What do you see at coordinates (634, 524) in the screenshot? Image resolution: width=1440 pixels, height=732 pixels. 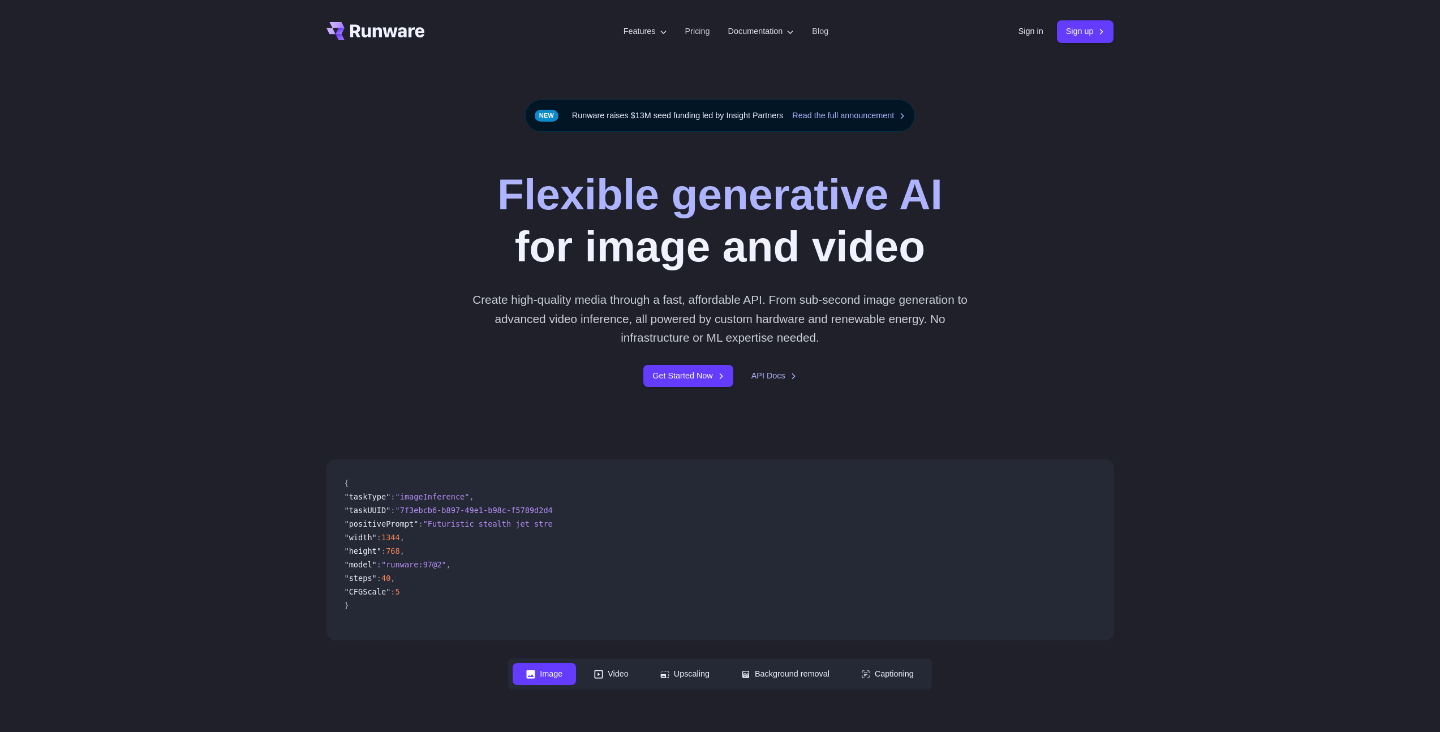 I see `span: "Futuristic stealth jet streaking through a neon-lit cityscape with glowing purple exhaust"` at bounding box center [634, 524].